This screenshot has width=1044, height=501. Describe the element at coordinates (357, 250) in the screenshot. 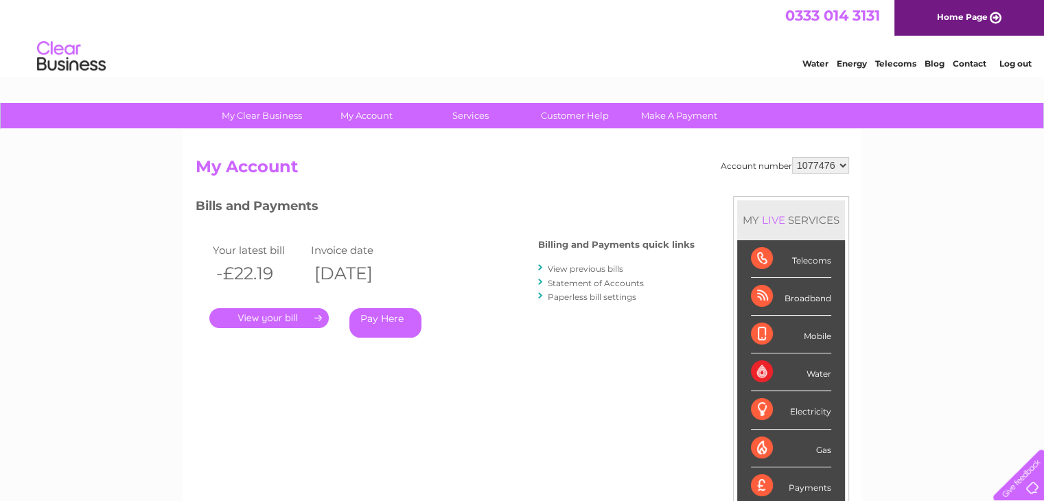

I see `td: Invoice date` at that location.